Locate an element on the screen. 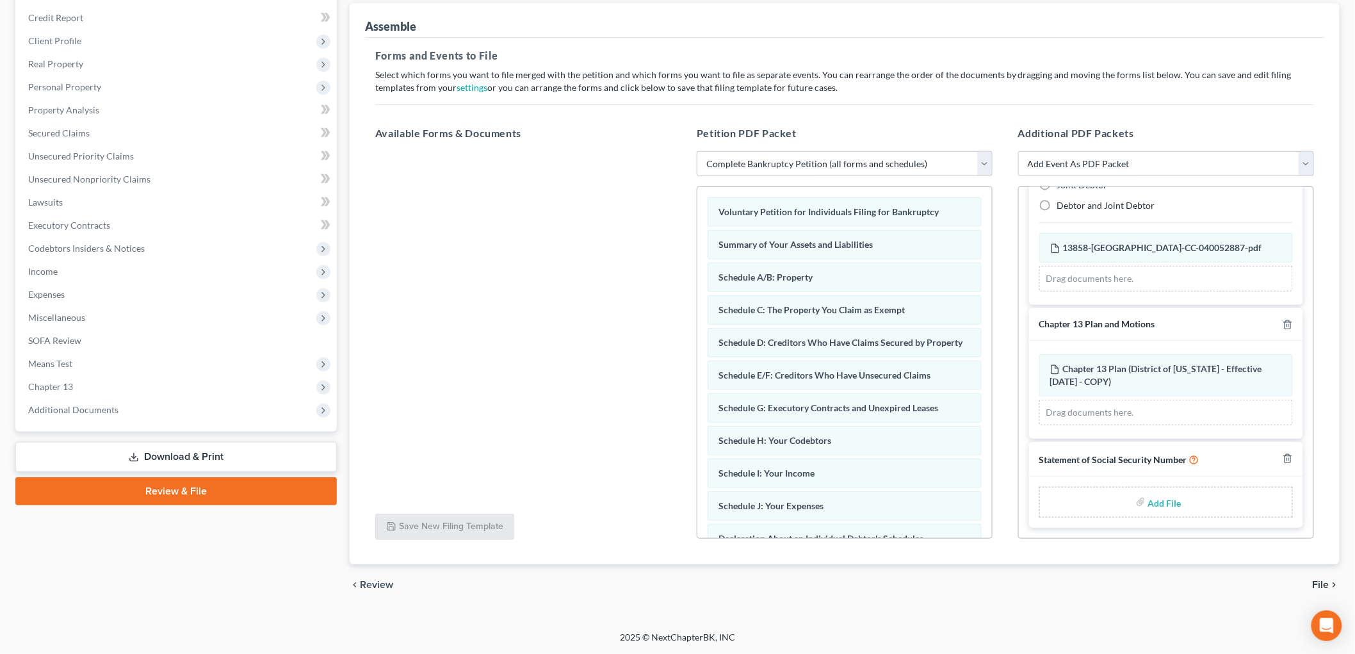 This screenshot has width=1355, height=654. span: Schedule G: Executory Contracts and Unexpired Leases is located at coordinates (828, 407).